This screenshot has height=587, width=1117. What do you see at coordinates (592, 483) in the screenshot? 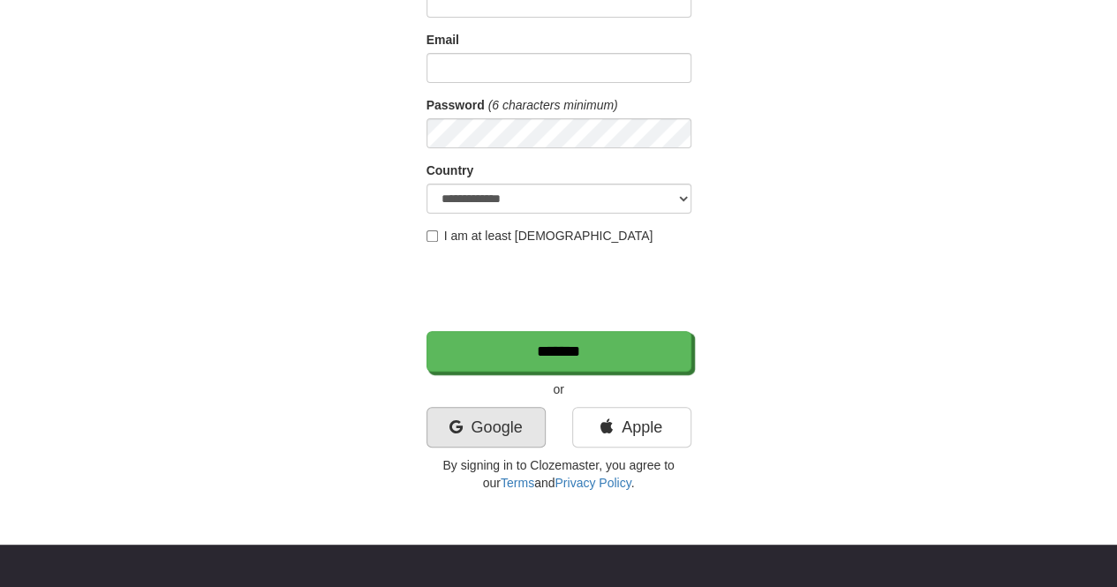
I see `a: Privacy Policy` at bounding box center [592, 483].